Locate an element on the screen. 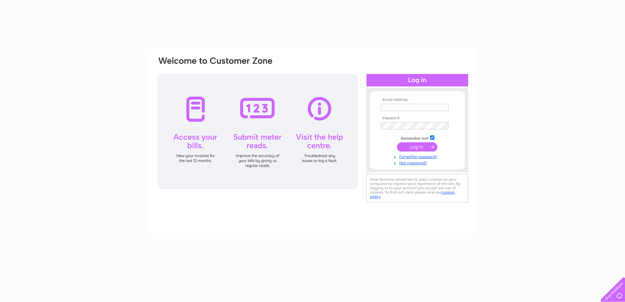 The image size is (625, 302). th: Password: is located at coordinates (417, 118).